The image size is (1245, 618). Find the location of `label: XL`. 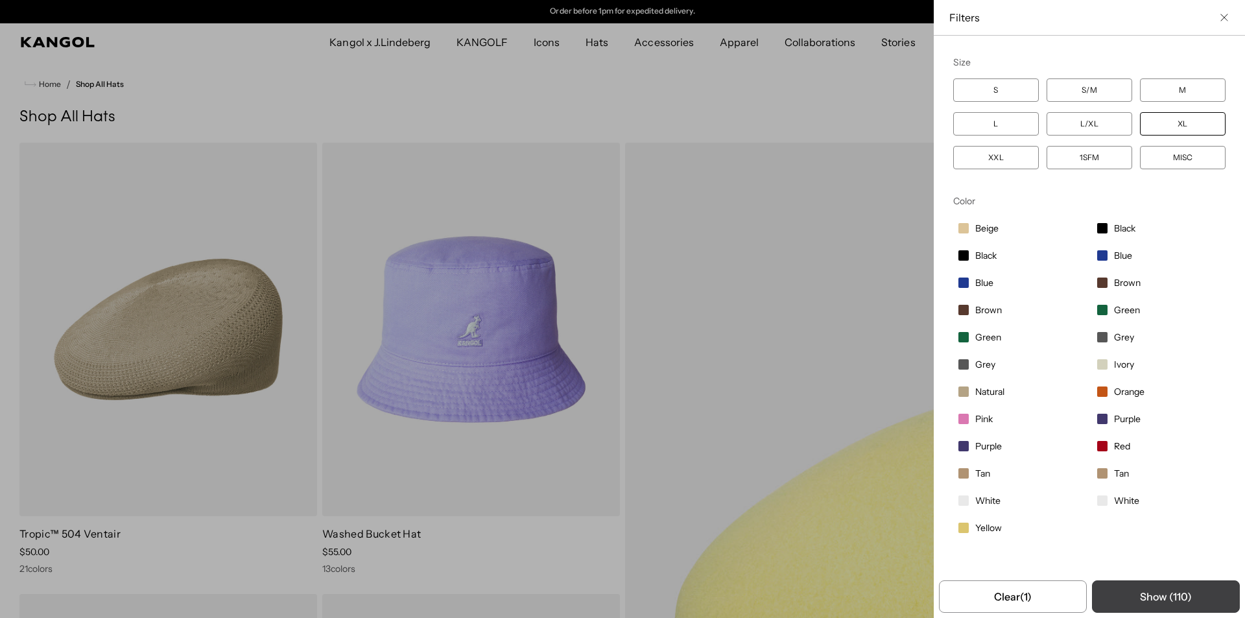

label: XL is located at coordinates (1183, 124).